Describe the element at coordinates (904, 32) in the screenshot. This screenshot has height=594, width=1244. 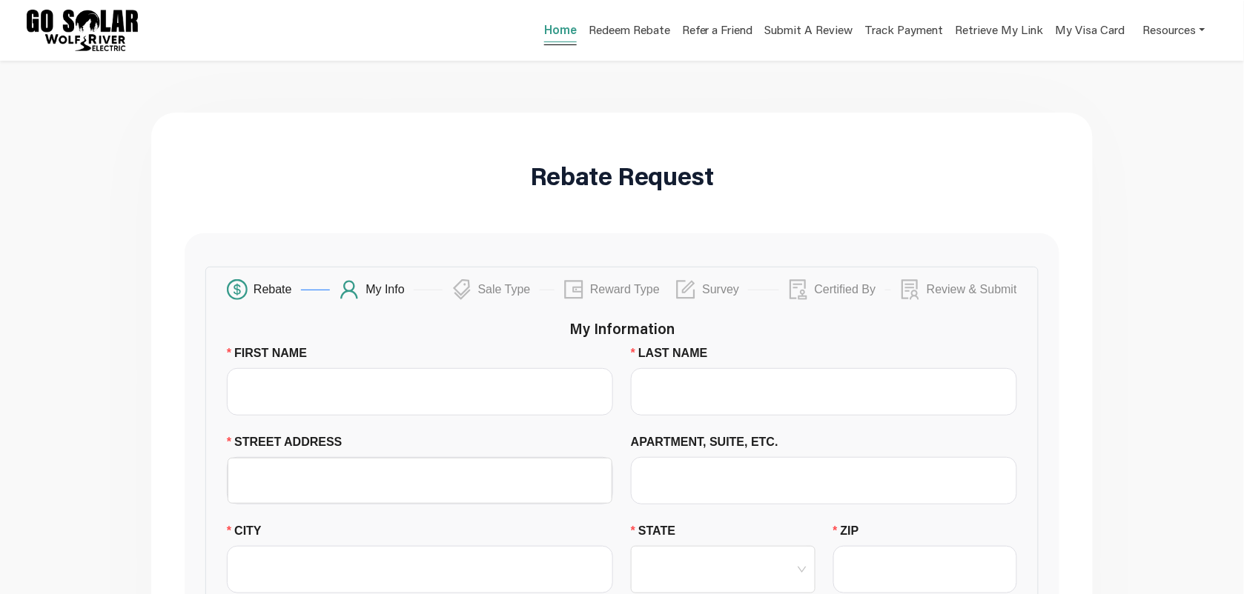
I see `a: Track Payment` at that location.